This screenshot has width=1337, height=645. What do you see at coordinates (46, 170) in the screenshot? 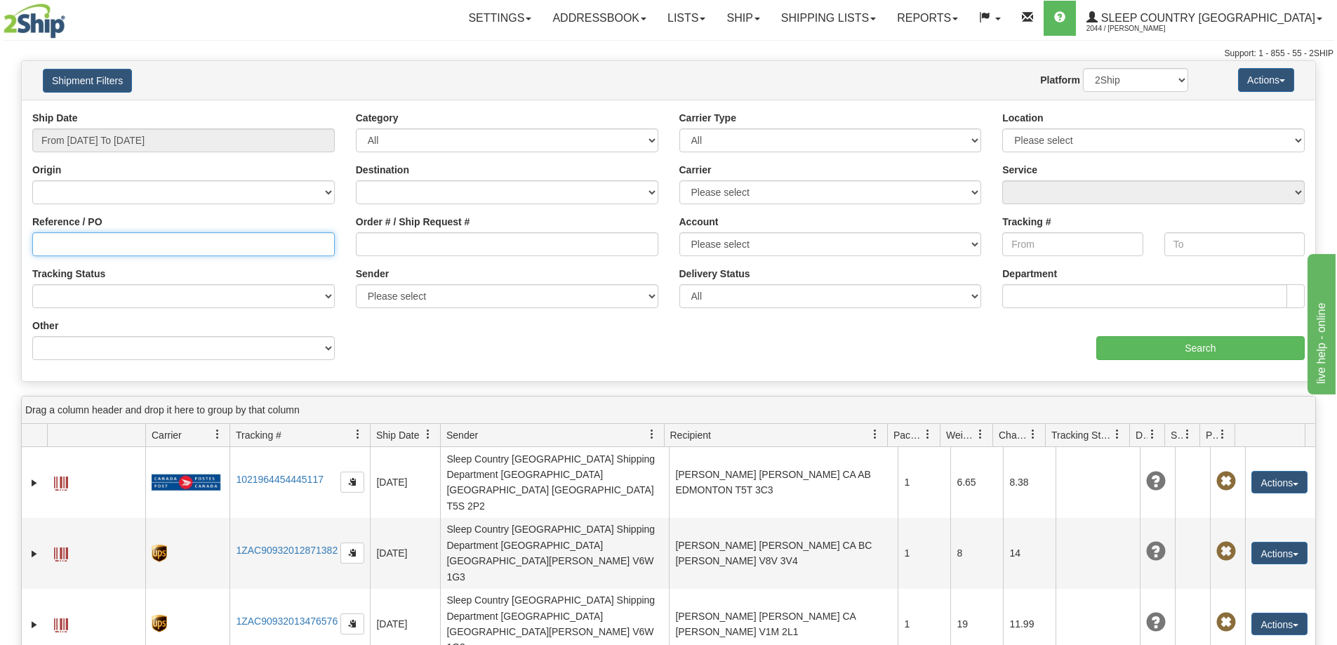
I see `label: Origin` at bounding box center [46, 170].